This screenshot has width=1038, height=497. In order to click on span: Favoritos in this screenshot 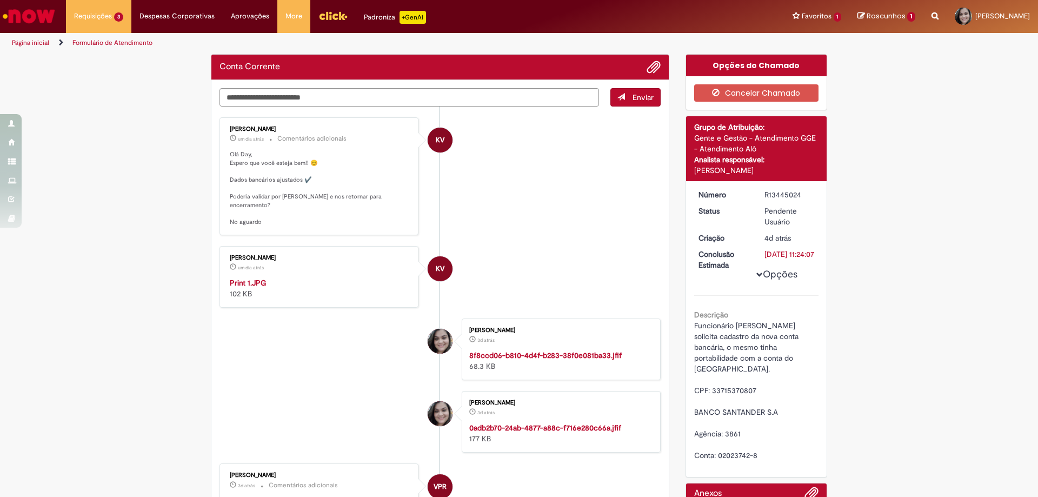, I will do `click(816, 16)`.